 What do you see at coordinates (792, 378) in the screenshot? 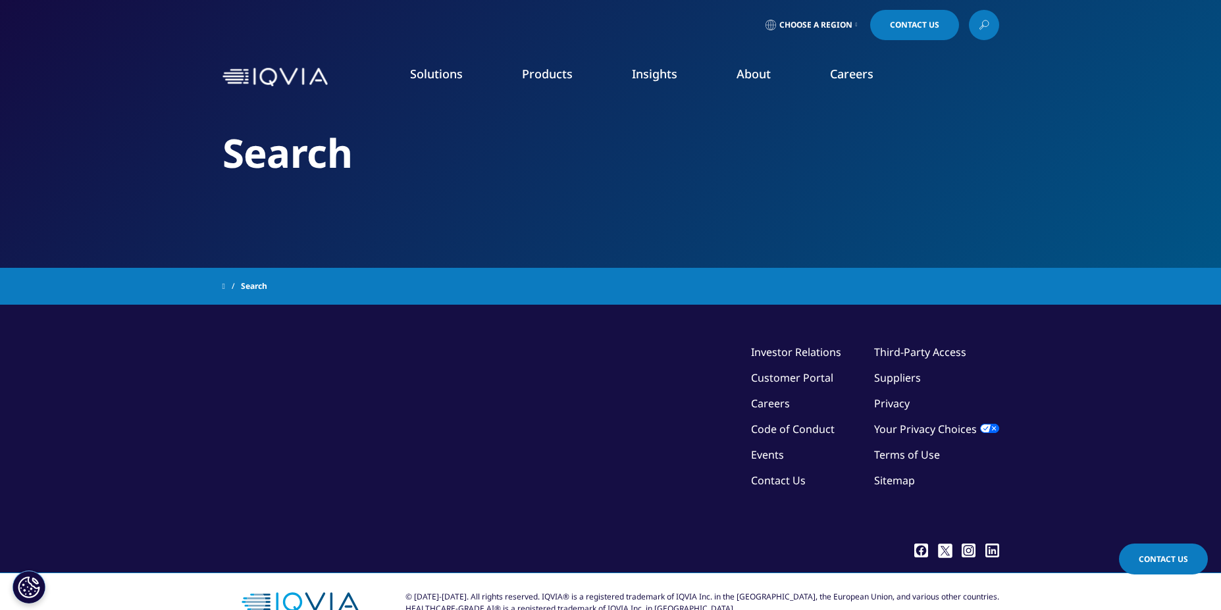
I see `a: Customer Portal` at bounding box center [792, 378].